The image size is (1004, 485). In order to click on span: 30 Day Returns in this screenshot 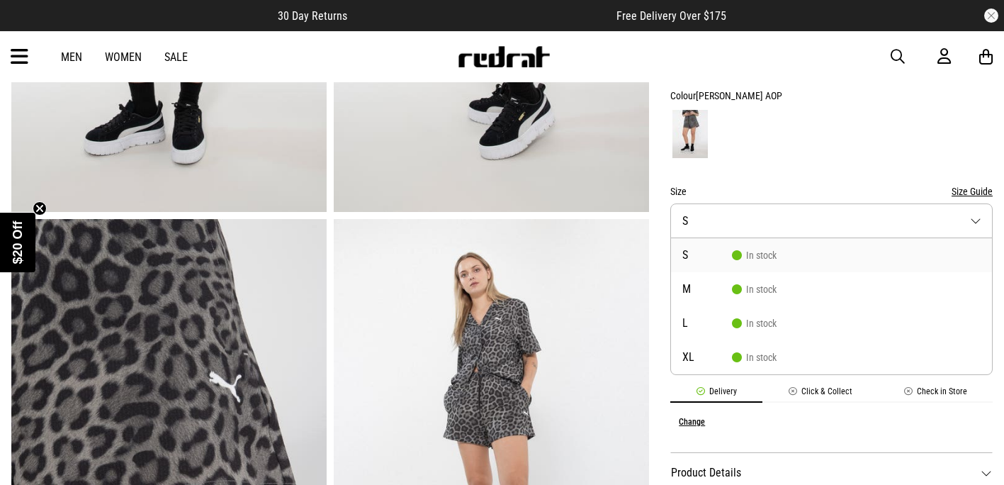, I will do `click(313, 16)`.